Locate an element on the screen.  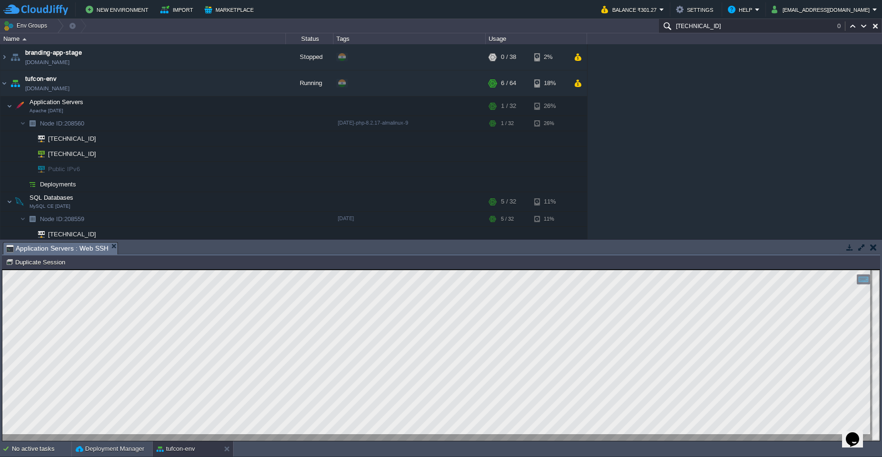
a: Public IPv6 is located at coordinates (64, 169).